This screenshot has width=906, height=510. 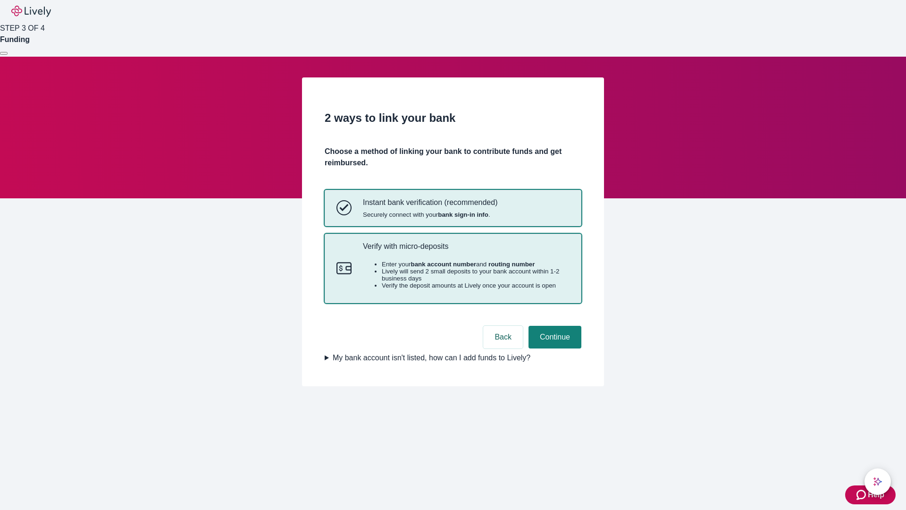 I want to click on summary: My bank account isn't listed, how can I add funds to Lively?, so click(x=453, y=358).